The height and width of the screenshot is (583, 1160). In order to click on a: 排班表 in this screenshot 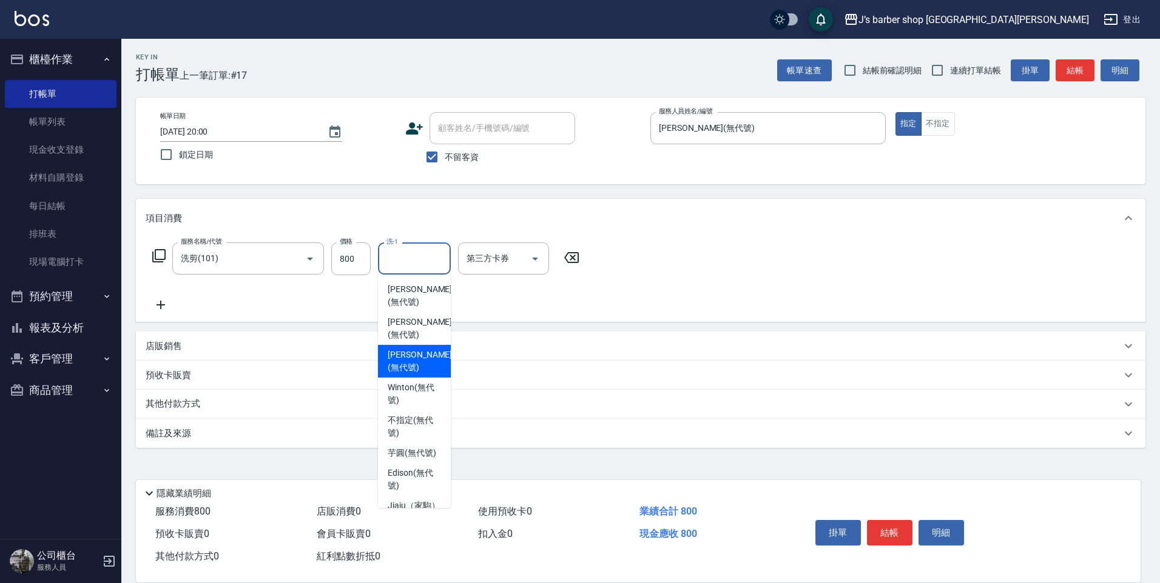, I will do `click(61, 234)`.